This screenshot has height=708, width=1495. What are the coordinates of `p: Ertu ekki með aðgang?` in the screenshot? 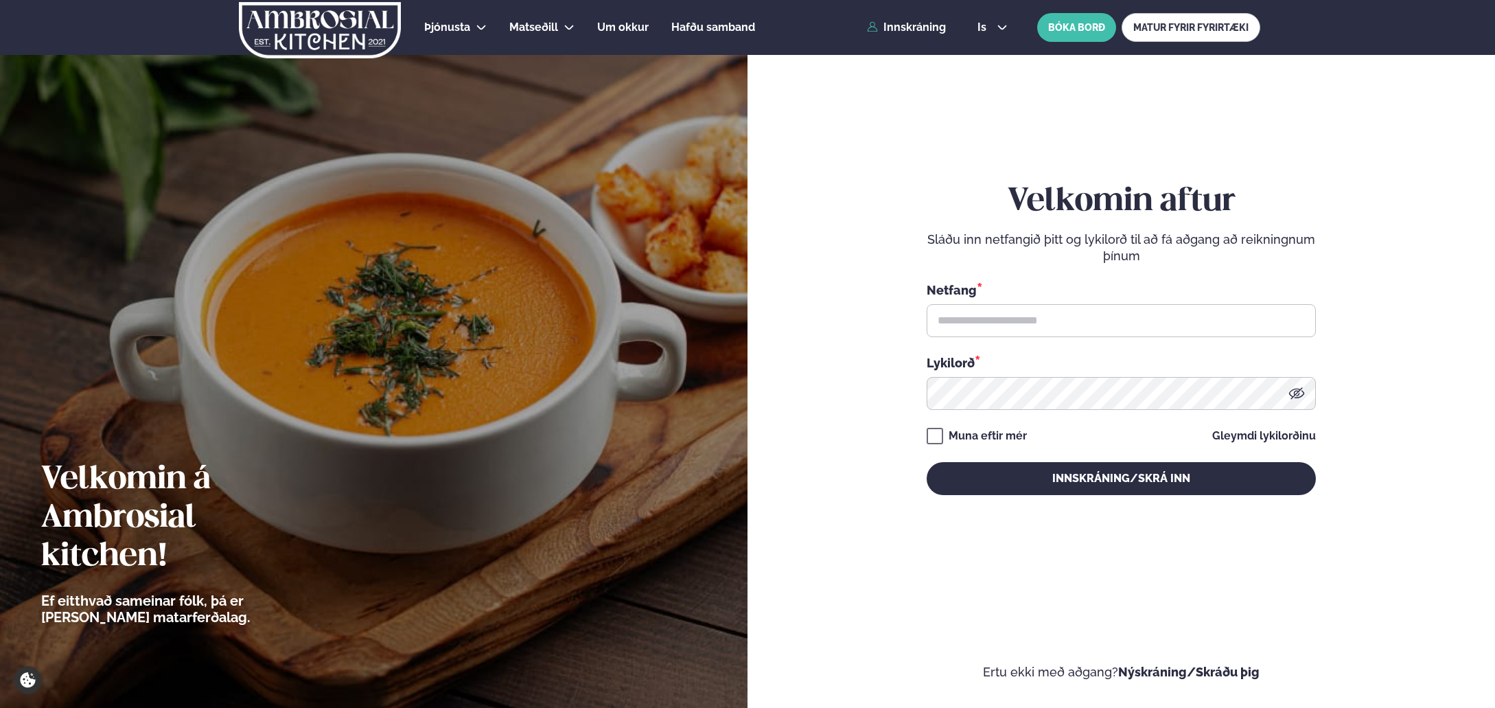 It's located at (1121, 672).